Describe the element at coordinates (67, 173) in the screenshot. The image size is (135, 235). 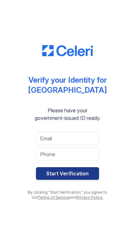
I see `button: Start Verification` at that location.